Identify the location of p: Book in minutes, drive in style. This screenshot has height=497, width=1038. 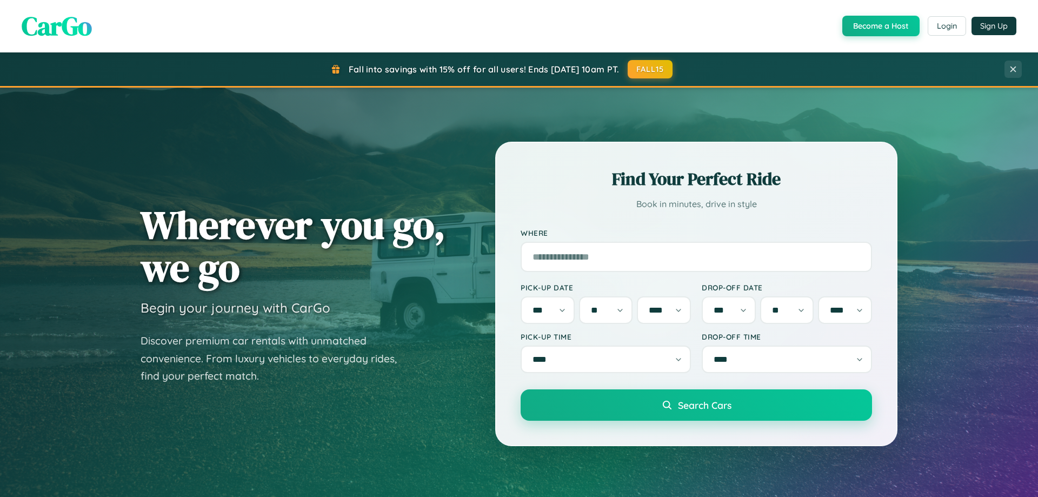
(696, 204).